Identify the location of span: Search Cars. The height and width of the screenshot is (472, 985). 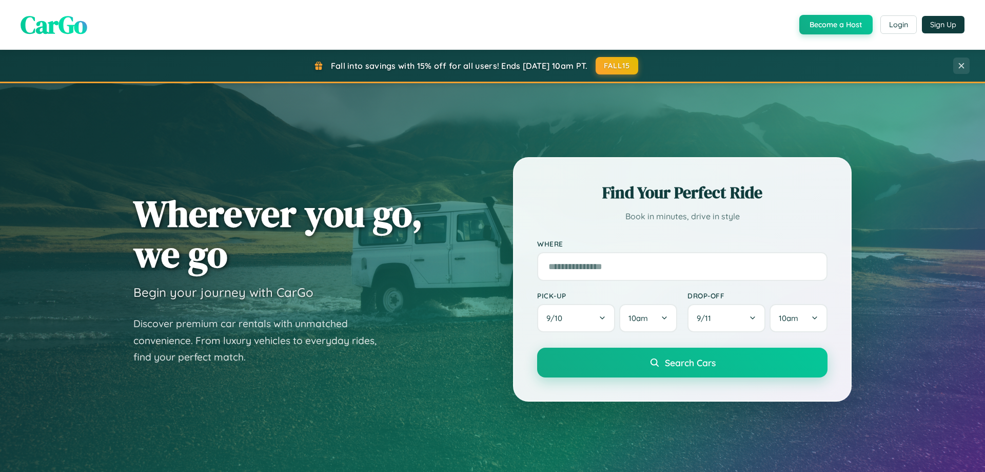
(690, 362).